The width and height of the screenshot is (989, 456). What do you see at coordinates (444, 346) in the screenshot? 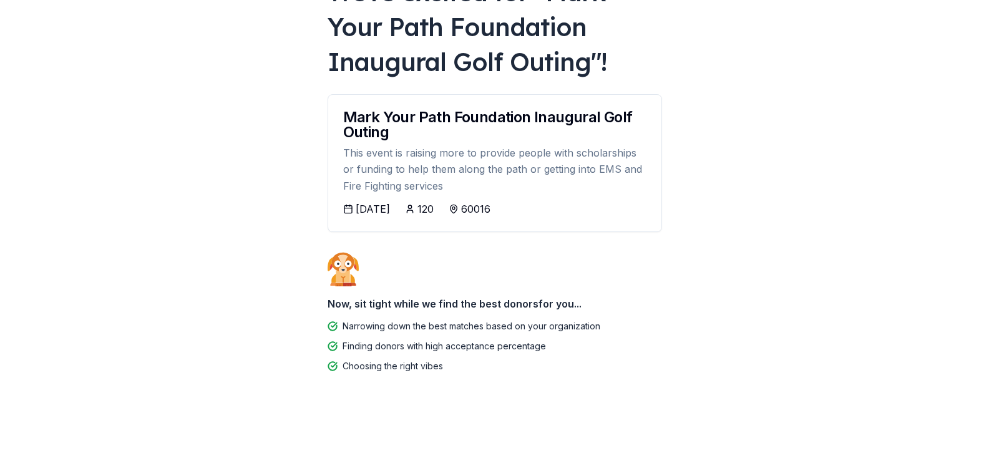
I see `div: Finding donors with high acceptance percentage` at bounding box center [444, 346].